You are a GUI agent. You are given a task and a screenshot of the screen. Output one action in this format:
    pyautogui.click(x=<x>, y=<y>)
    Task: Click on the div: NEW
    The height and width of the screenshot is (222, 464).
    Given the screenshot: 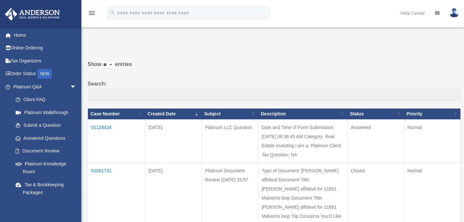 What is the action you would take?
    pyautogui.click(x=45, y=74)
    